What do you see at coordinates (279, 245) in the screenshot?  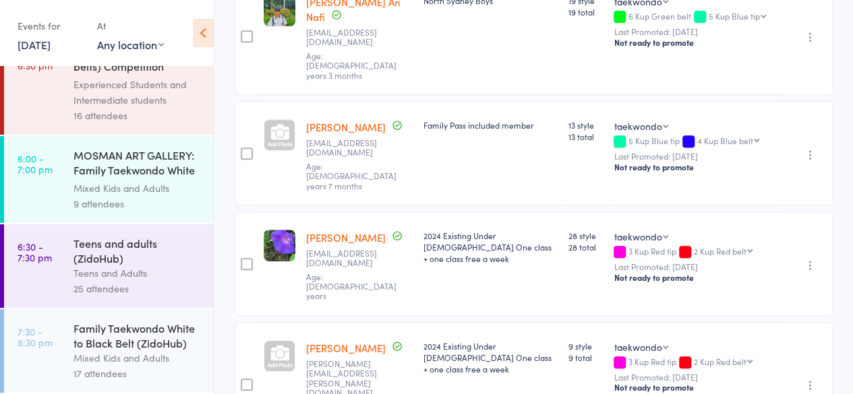 I see `img: image1676268186.png` at bounding box center [279, 245].